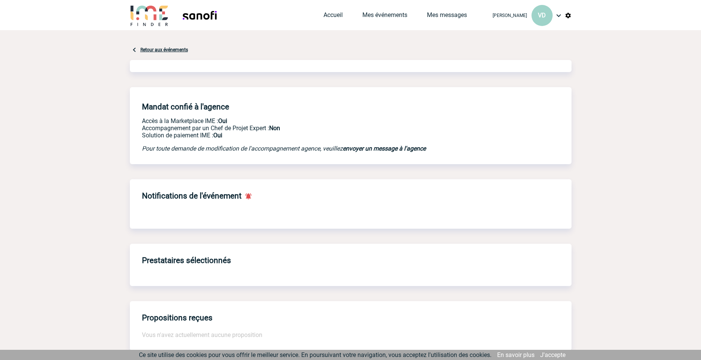  What do you see at coordinates (187, 261) in the screenshot?
I see `h4: Prestataires sélectionnés` at bounding box center [187, 261].